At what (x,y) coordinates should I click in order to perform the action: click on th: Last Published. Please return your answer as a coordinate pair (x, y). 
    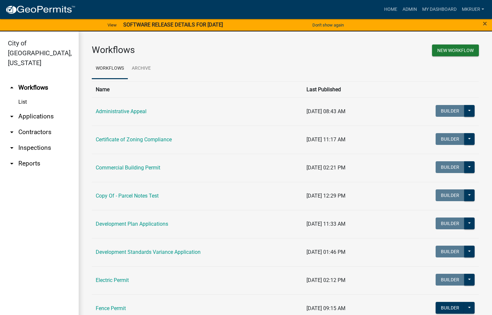
    Looking at the image, I should click on (346, 89).